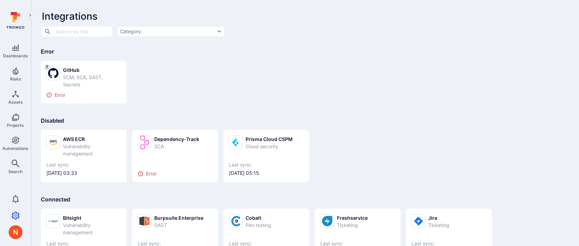 This screenshot has height=246, width=579. What do you see at coordinates (439, 218) in the screenshot?
I see `div: Jira` at bounding box center [439, 218].